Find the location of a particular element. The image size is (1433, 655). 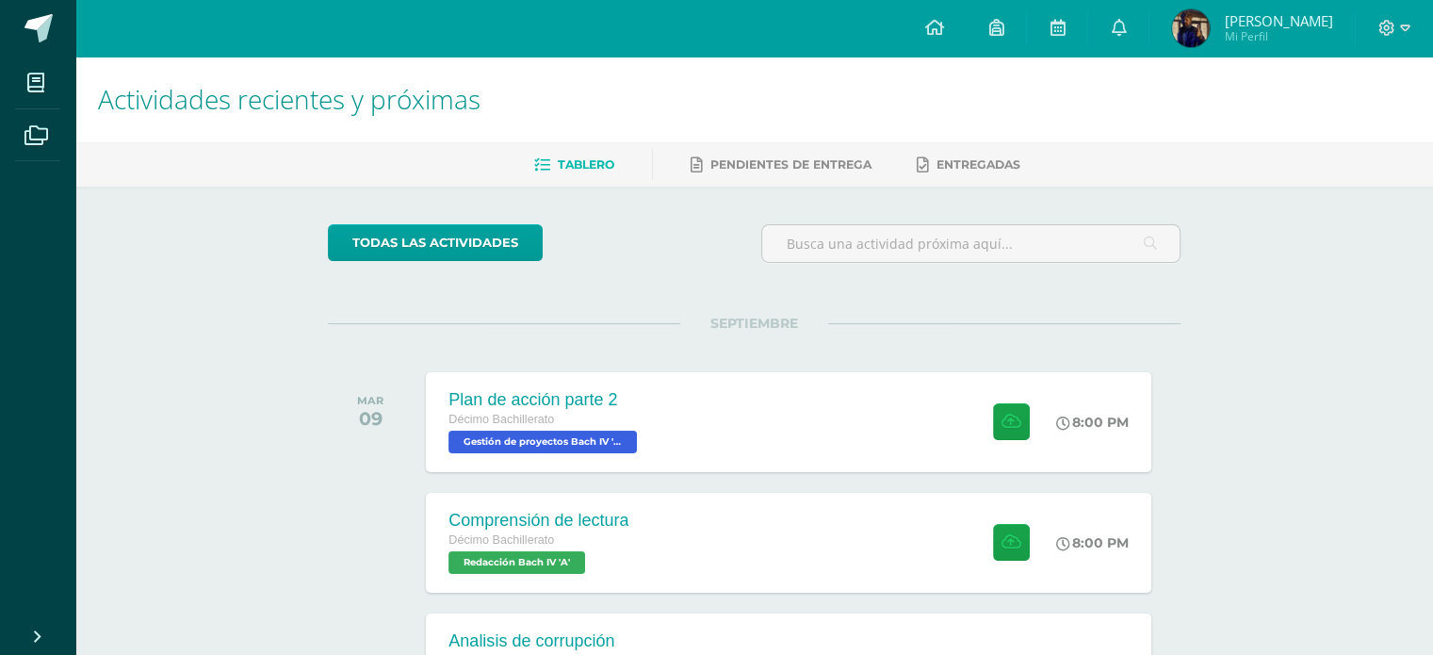

span: Mi Perfil is located at coordinates (1278, 36).